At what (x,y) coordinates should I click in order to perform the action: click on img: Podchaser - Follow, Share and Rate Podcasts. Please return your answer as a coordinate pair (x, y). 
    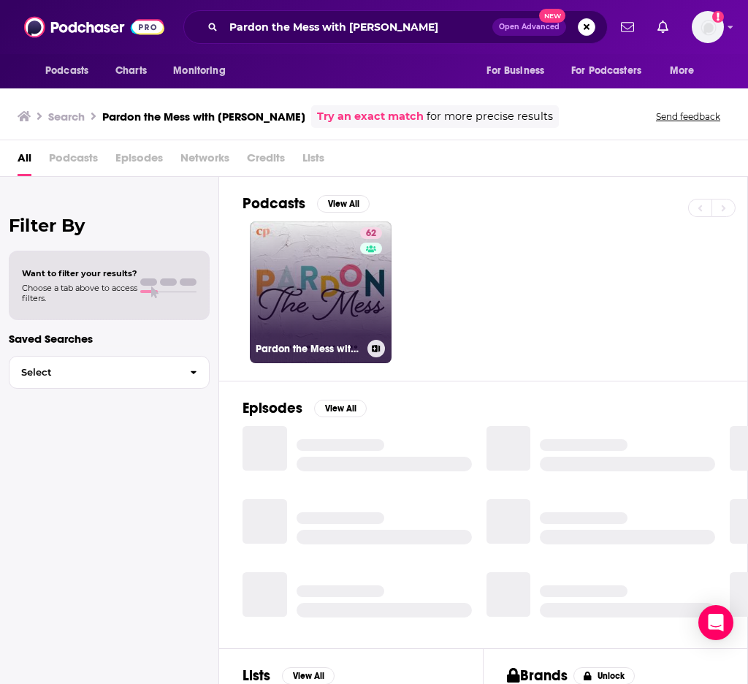
    Looking at the image, I should click on (94, 27).